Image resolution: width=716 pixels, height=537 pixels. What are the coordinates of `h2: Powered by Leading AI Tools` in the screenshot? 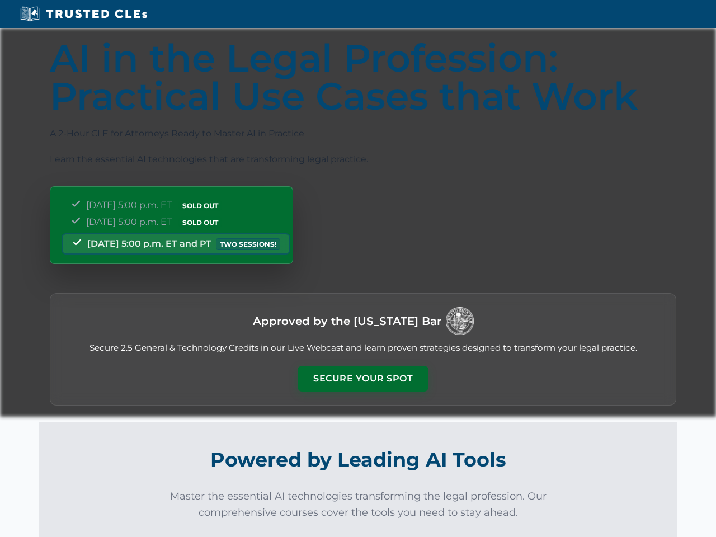 It's located at (358, 460).